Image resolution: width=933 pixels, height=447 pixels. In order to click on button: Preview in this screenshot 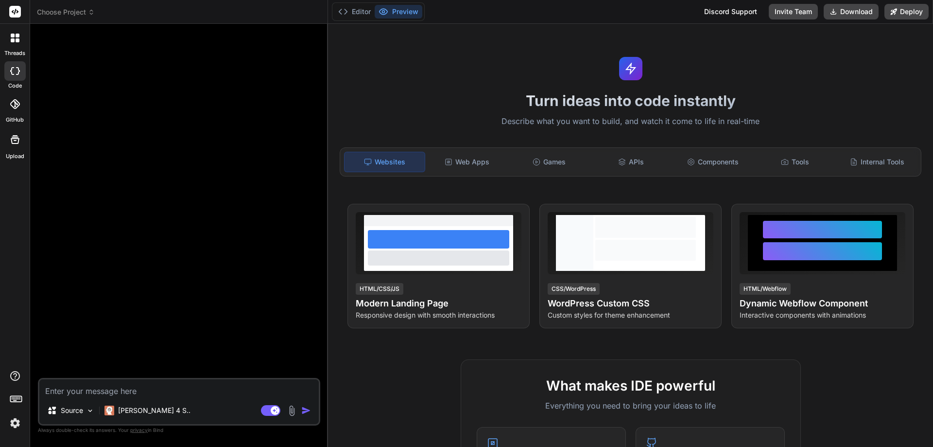, I will do `click(398, 12)`.